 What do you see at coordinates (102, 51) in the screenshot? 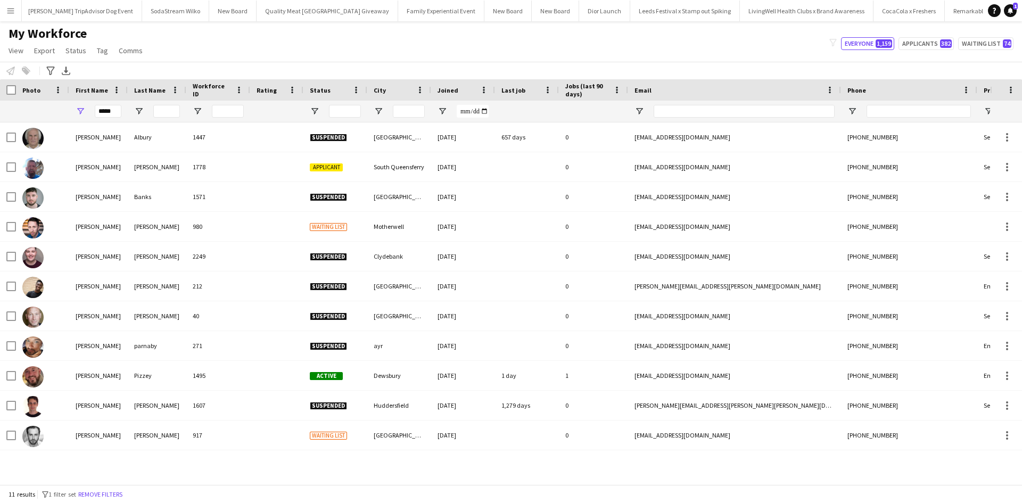
I see `a: Tag` at bounding box center [102, 51].